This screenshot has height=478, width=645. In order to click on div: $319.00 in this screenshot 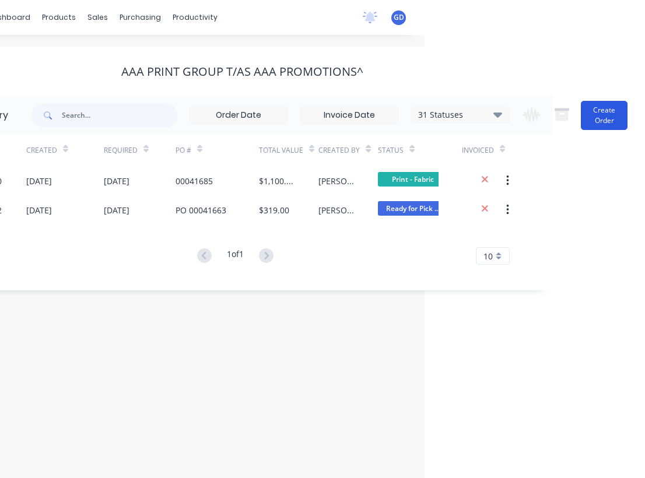, I will do `click(274, 210)`.